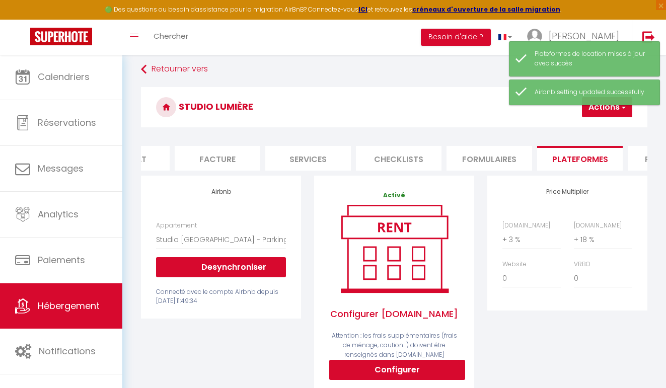  What do you see at coordinates (176, 226) in the screenshot?
I see `label: Appartement` at bounding box center [176, 226].